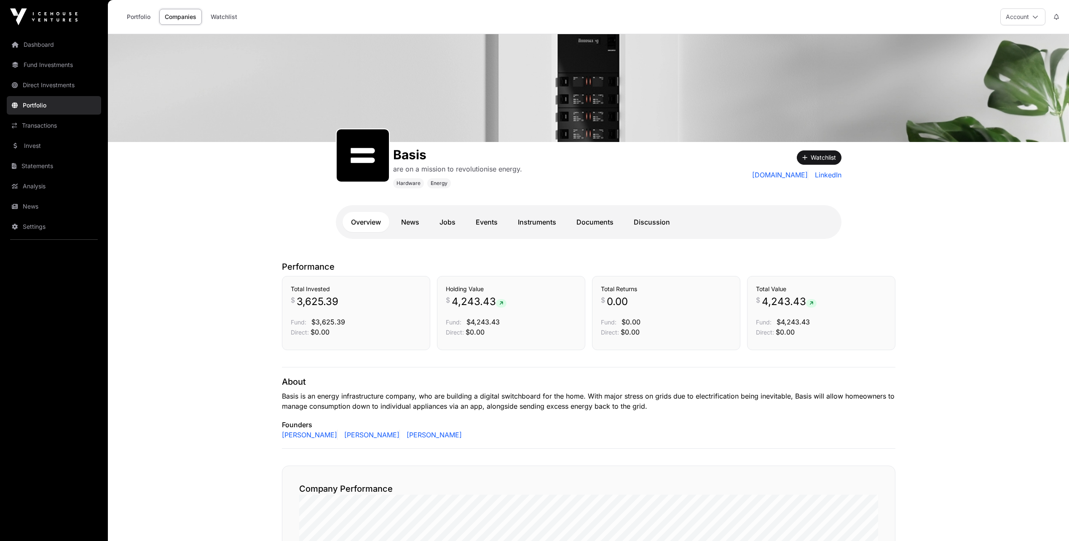 This screenshot has height=541, width=1069. What do you see at coordinates (589, 489) in the screenshot?
I see `h2: Company Performance` at bounding box center [589, 489].